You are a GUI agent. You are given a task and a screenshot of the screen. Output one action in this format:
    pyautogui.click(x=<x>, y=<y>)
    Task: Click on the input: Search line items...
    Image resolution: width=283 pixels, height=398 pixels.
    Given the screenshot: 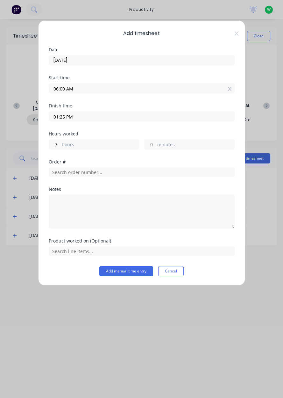 What is the action you would take?
    pyautogui.click(x=142, y=251)
    